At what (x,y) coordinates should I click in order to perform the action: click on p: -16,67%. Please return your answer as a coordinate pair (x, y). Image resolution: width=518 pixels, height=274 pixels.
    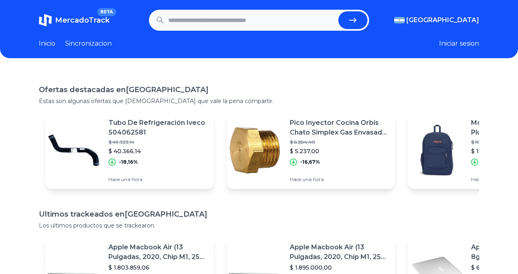
    Looking at the image, I should click on (310, 162).